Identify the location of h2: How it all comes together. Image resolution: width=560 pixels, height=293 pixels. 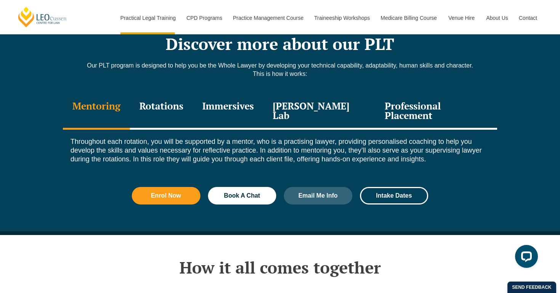
(280, 267).